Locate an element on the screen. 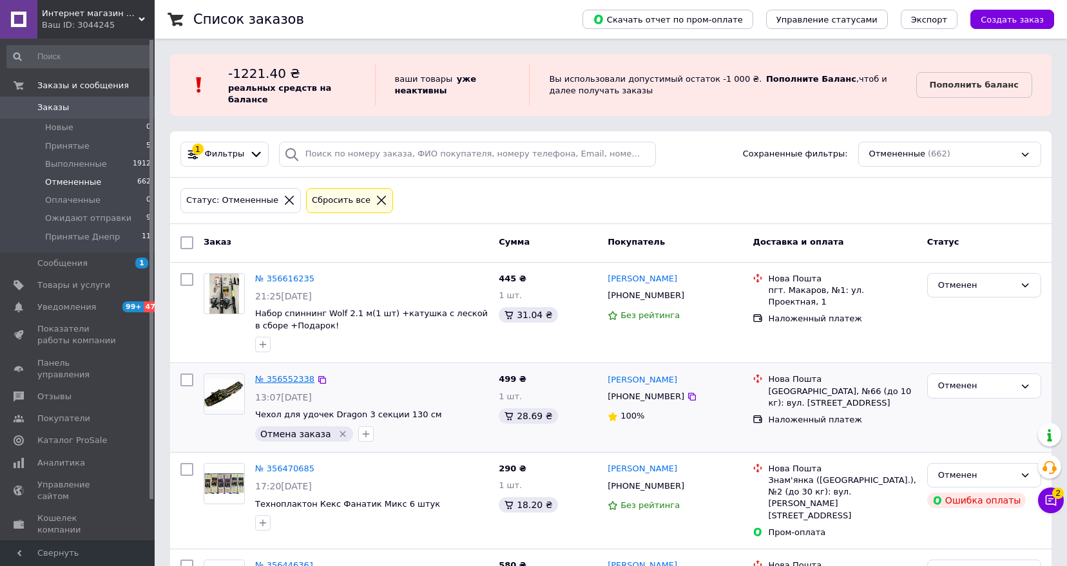 The height and width of the screenshot is (566, 1067). span: Показатели работы компании is located at coordinates (78, 335).